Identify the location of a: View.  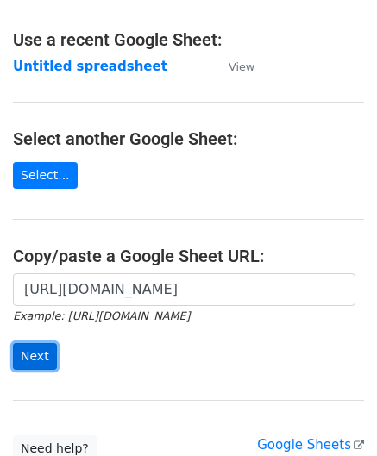
(233, 66).